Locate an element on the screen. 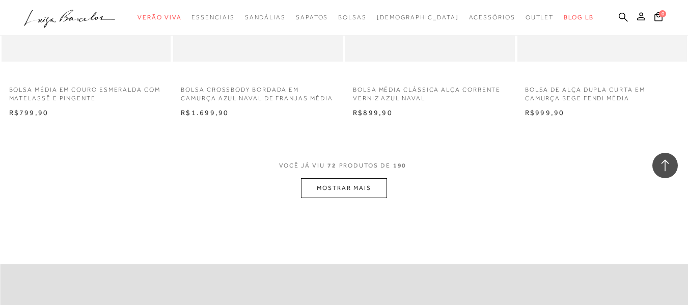 This screenshot has height=305, width=688. p: BOLSA DE ALÇA DUPLA CURTA EM CAMURÇA BEGE FENDI MÉDIA is located at coordinates (602, 91).